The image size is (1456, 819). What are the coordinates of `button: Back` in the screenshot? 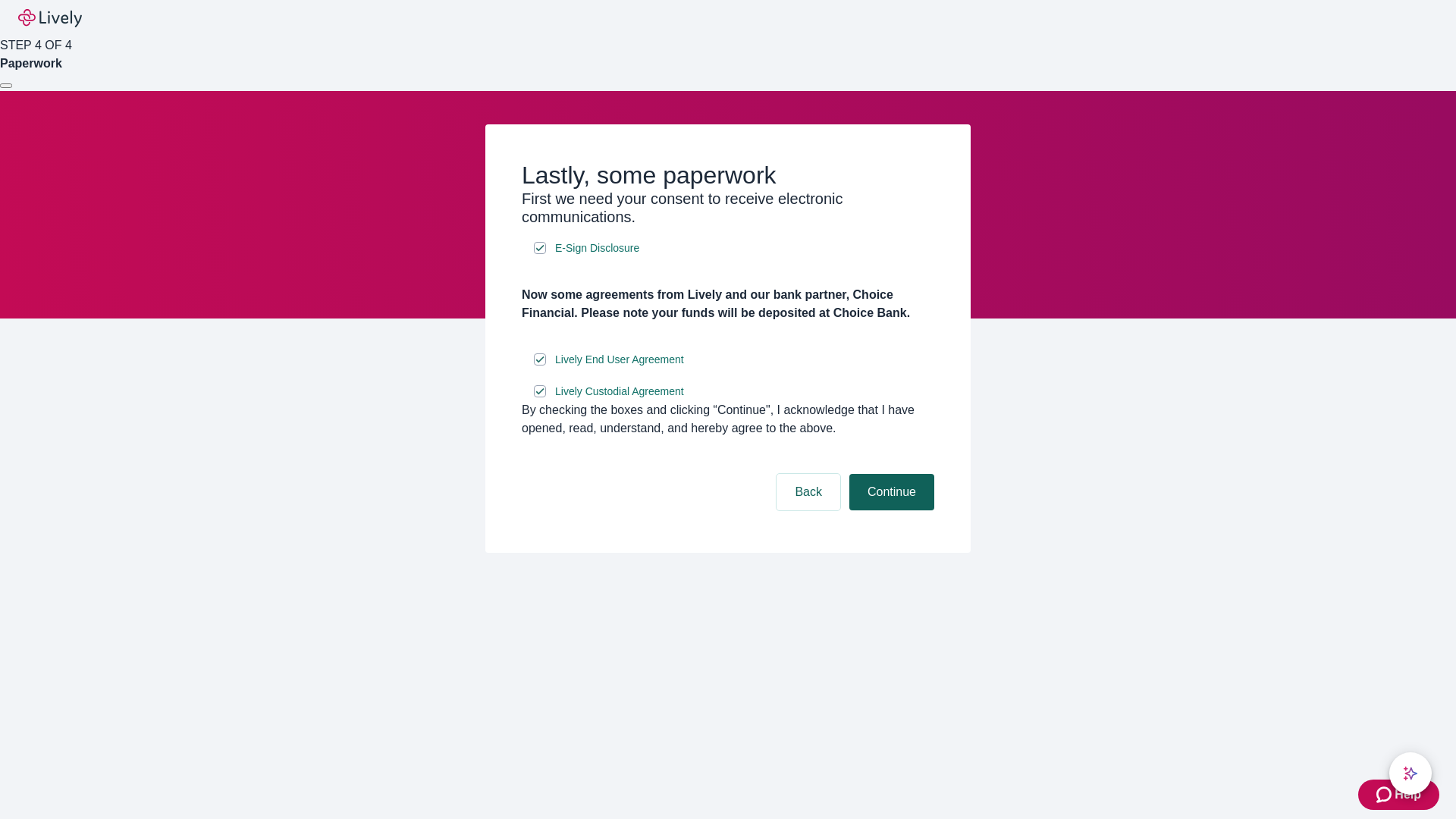 It's located at (809, 493).